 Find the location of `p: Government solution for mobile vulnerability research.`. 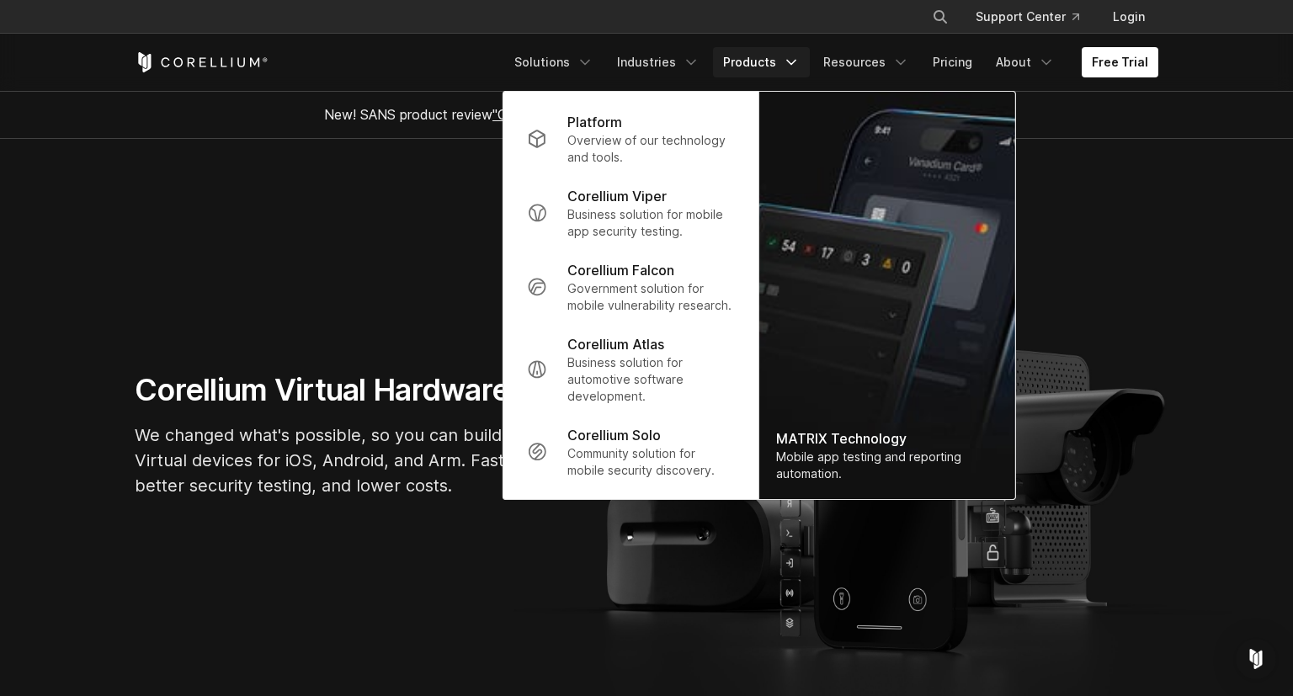

p: Government solution for mobile vulnerability research. is located at coordinates (651, 297).